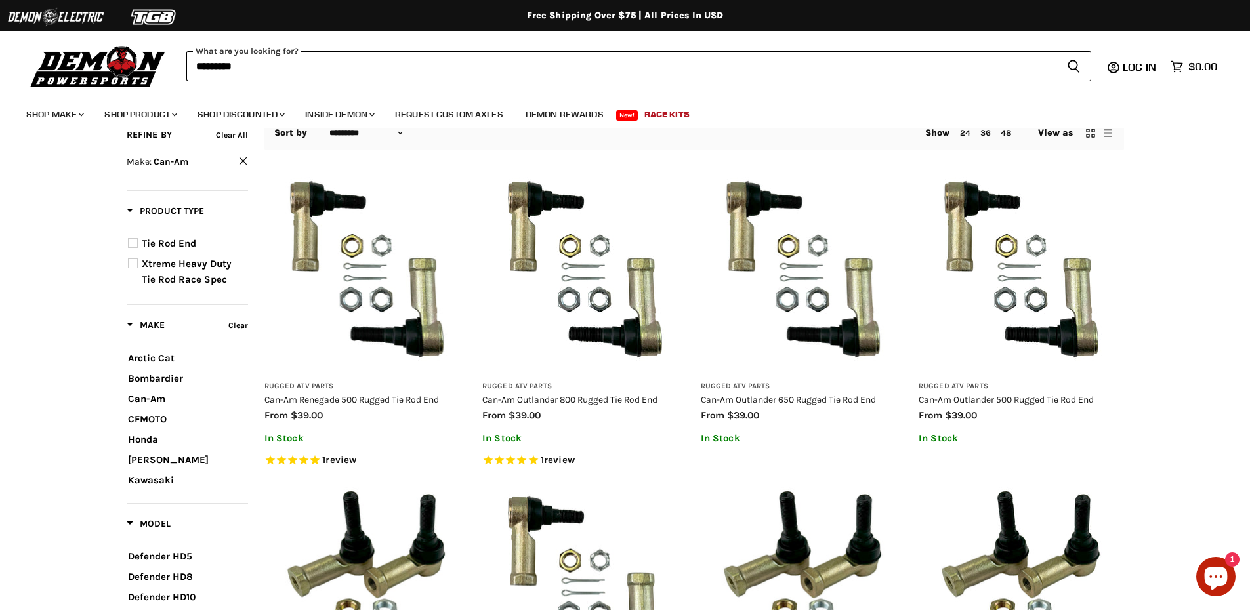  I want to click on span: Refine By, so click(149, 134).